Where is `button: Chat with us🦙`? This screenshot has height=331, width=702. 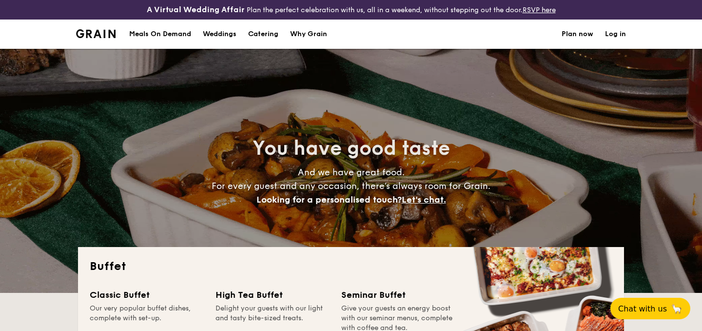
button: Chat with us🦙 is located at coordinates (651, 308).